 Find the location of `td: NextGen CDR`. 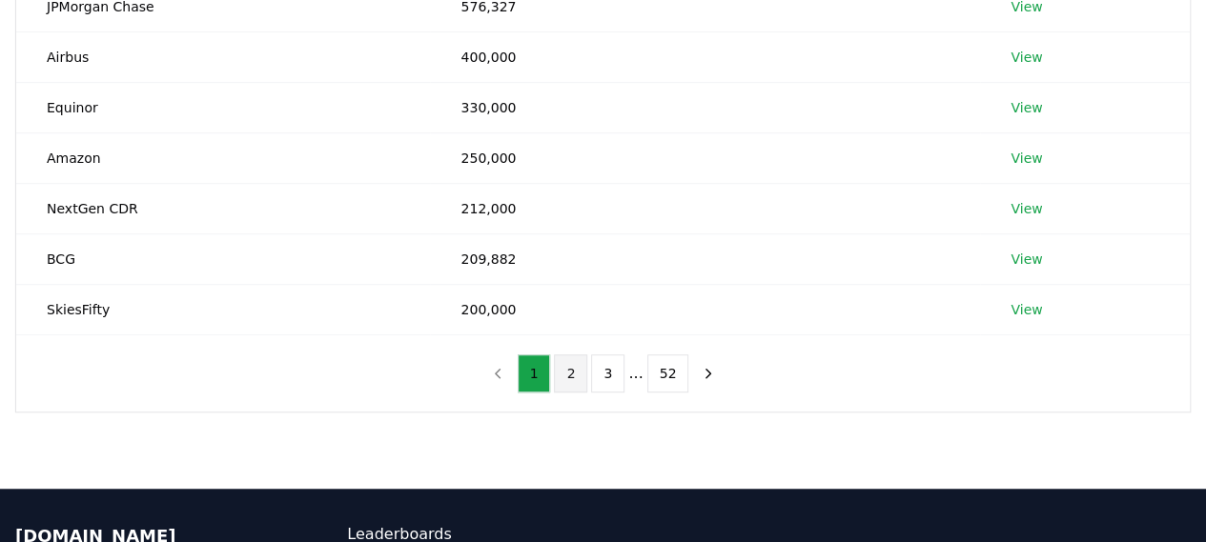

td: NextGen CDR is located at coordinates (223, 208).